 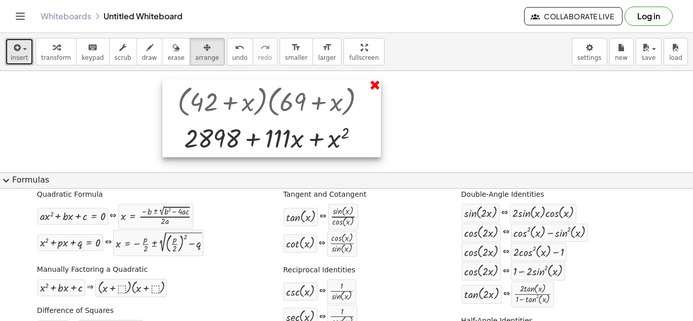 What do you see at coordinates (265, 48) in the screenshot?
I see `i: redo` at bounding box center [265, 48].